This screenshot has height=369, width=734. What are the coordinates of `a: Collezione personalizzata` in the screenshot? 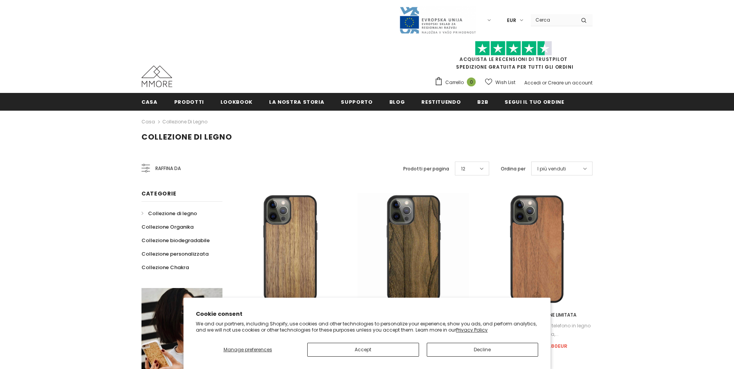 It's located at (175, 254).